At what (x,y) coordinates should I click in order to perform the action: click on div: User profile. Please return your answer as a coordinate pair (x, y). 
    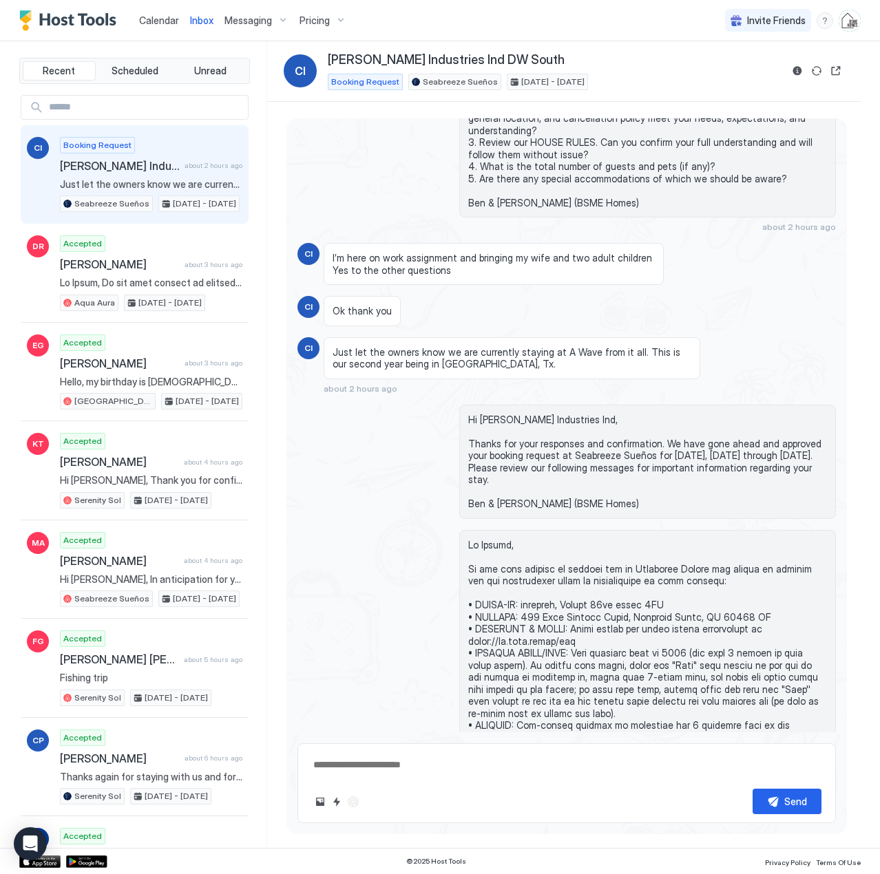
    Looking at the image, I should click on (850, 21).